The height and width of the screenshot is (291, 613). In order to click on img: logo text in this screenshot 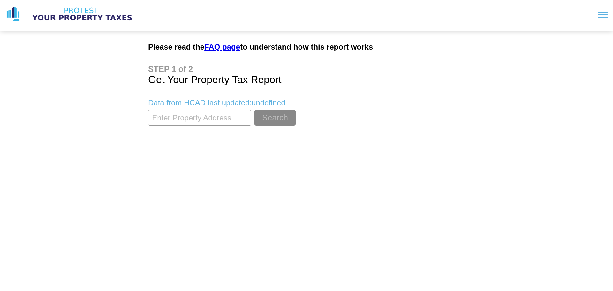, I will do `click(82, 14)`.